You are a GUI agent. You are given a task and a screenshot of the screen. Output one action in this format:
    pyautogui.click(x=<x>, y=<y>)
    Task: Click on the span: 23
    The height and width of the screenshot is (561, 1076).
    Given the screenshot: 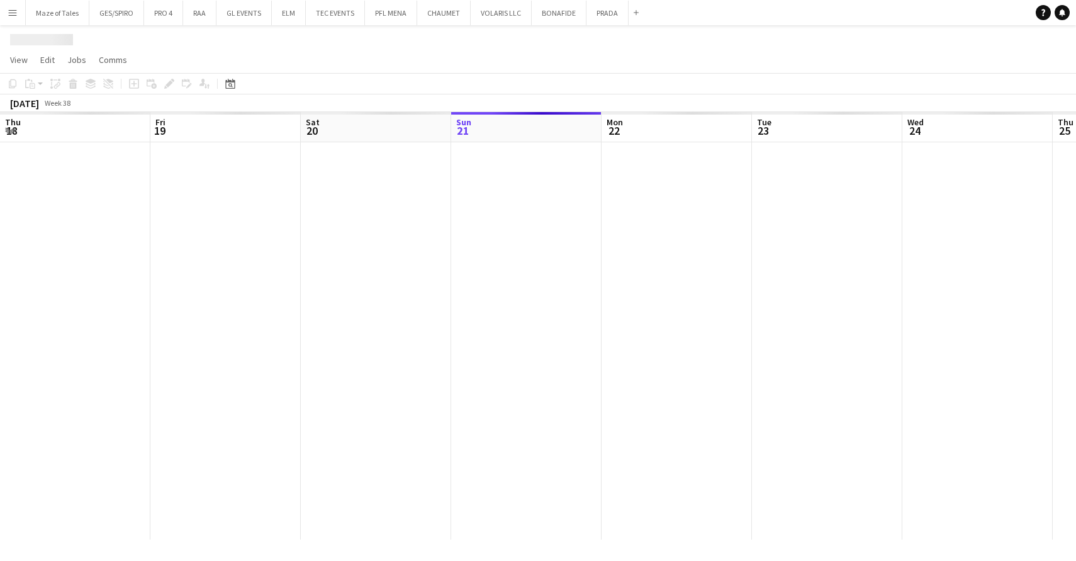 What is the action you would take?
    pyautogui.click(x=763, y=130)
    